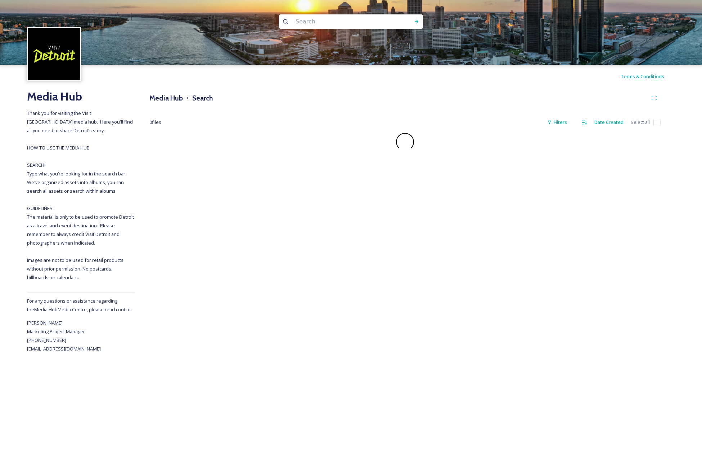  Describe the element at coordinates (202, 98) in the screenshot. I see `h3: Search` at that location.